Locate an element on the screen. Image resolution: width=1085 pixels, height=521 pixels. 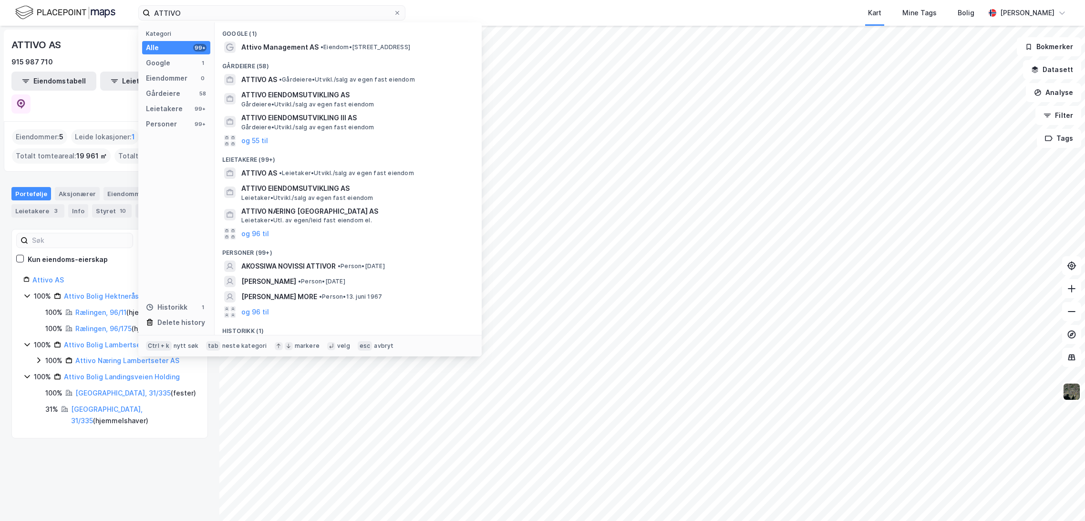
span: 5 is located at coordinates (61, 137).